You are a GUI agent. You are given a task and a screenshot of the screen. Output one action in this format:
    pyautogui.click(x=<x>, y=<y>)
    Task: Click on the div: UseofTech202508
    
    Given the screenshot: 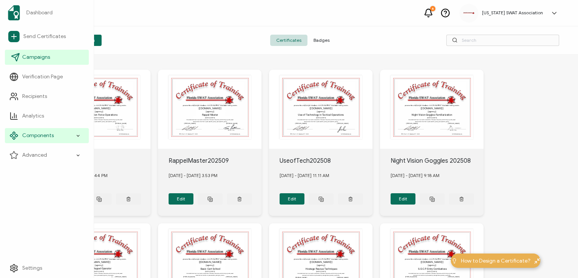 What is the action you would take?
    pyautogui.click(x=326, y=161)
    